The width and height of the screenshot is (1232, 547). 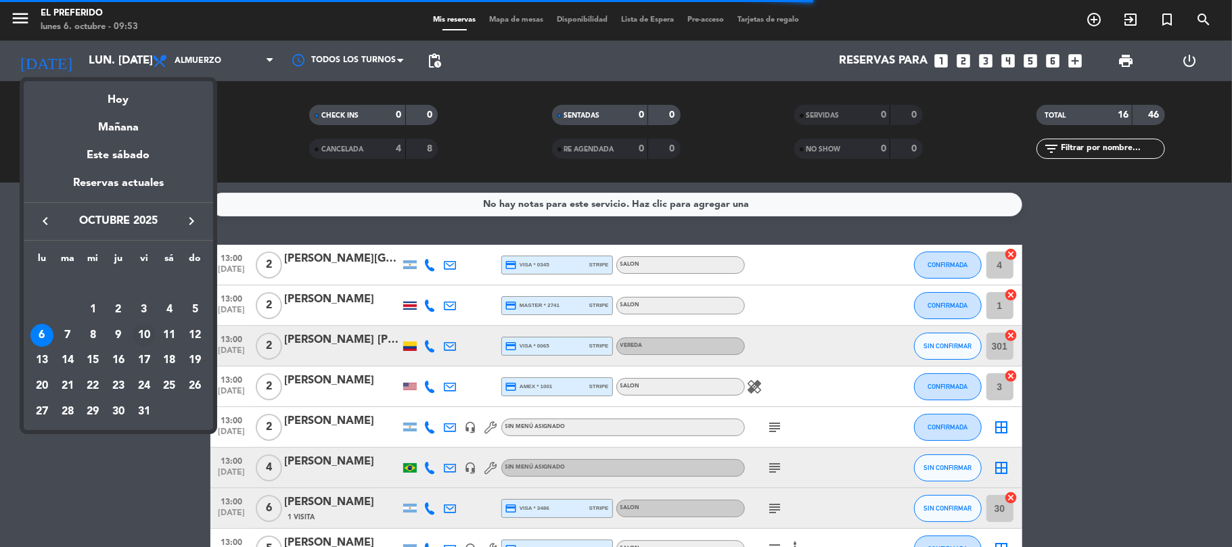 I want to click on th: sábado, so click(x=170, y=261).